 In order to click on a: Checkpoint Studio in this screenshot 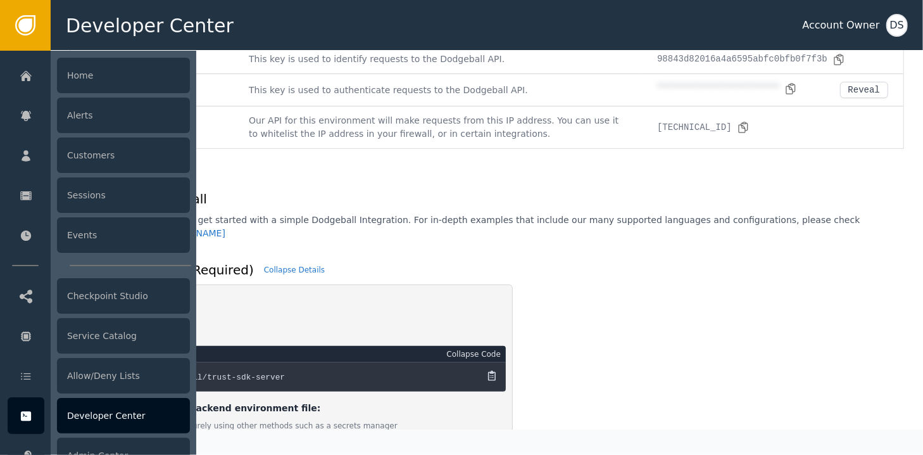, I will do `click(99, 296)`.